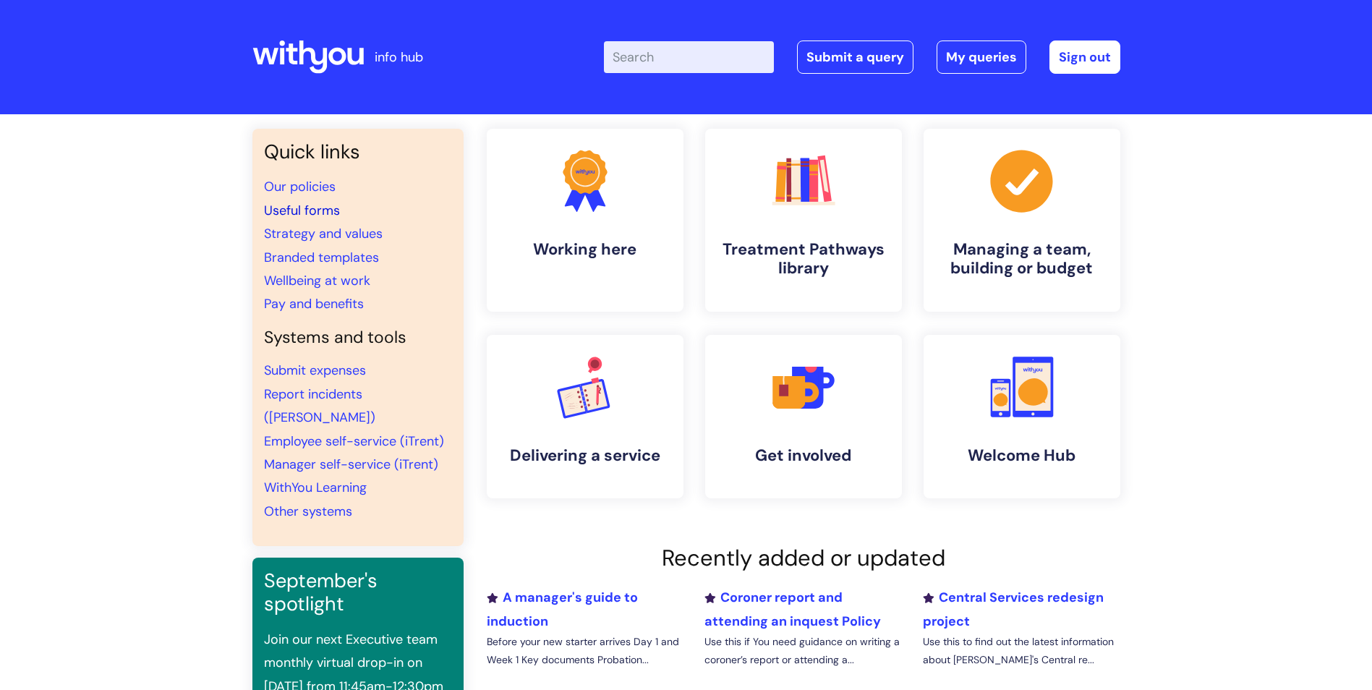  I want to click on h4: Get involved, so click(804, 456).